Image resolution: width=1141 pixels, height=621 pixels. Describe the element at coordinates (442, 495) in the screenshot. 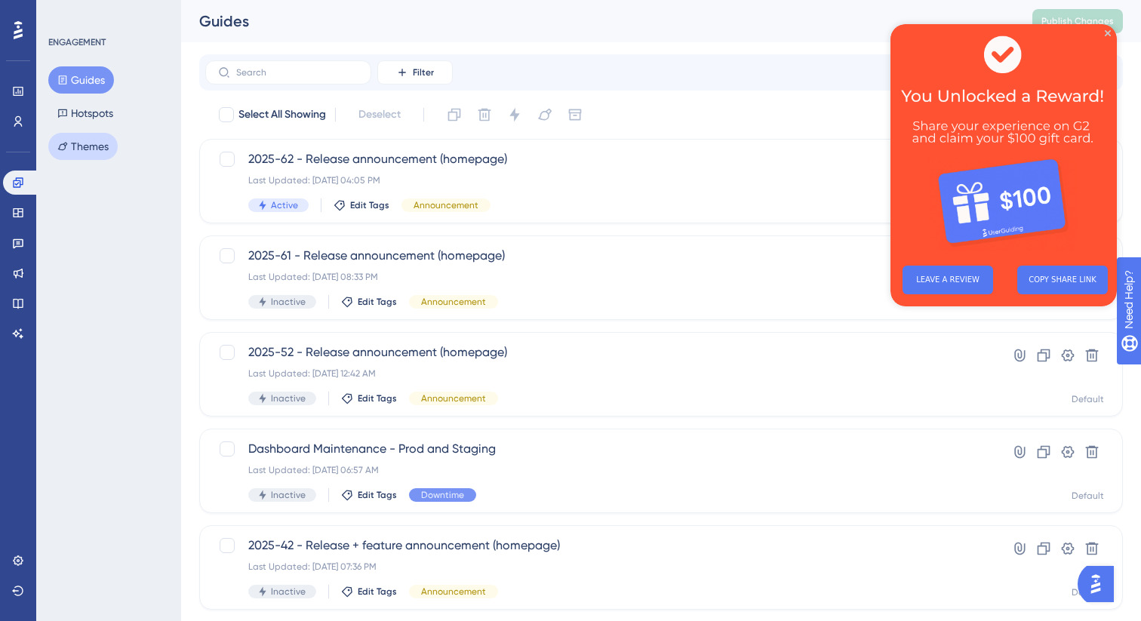

I see `span: Downtime` at that location.